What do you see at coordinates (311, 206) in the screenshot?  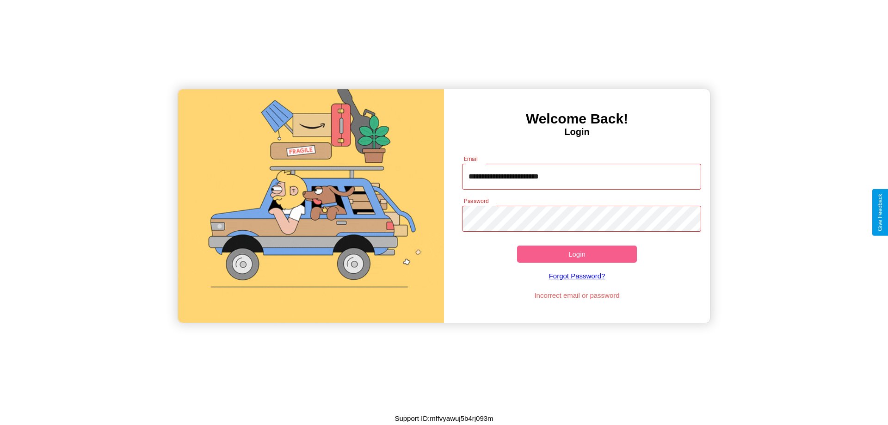 I see `img: gif` at bounding box center [311, 206].